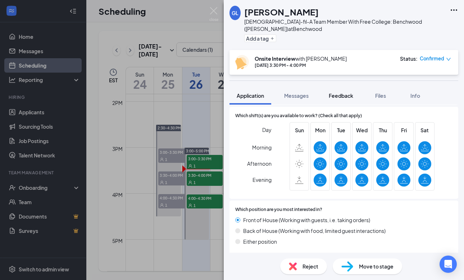 This screenshot has height=280, width=464. What do you see at coordinates (424, 130) in the screenshot?
I see `span: Sat` at bounding box center [424, 130].